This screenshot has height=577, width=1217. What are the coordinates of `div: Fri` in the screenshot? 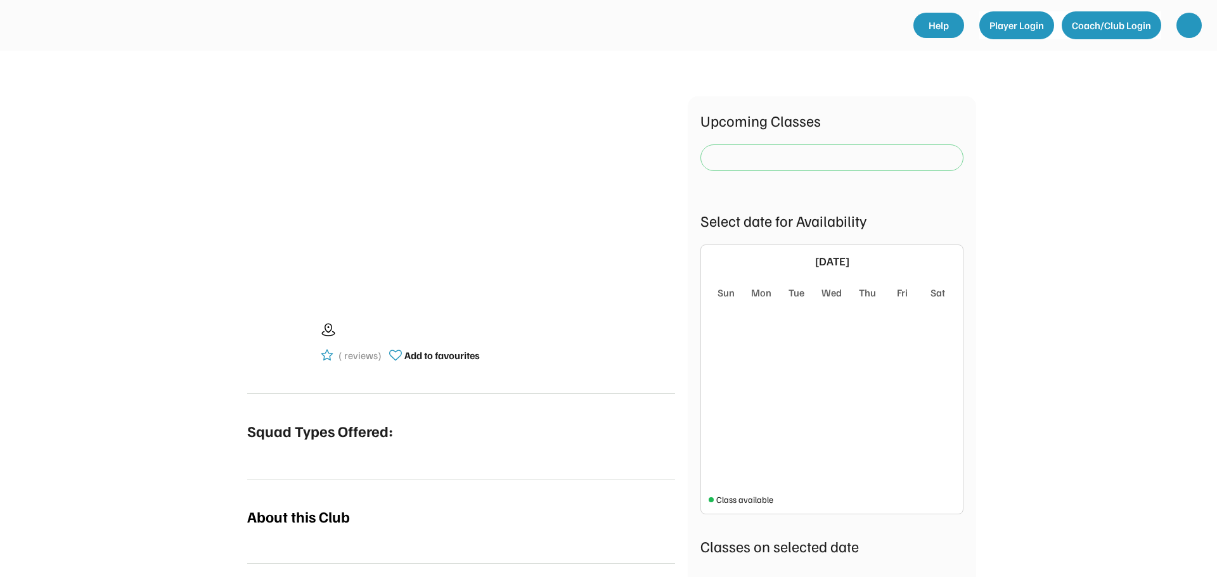 It's located at (902, 293).